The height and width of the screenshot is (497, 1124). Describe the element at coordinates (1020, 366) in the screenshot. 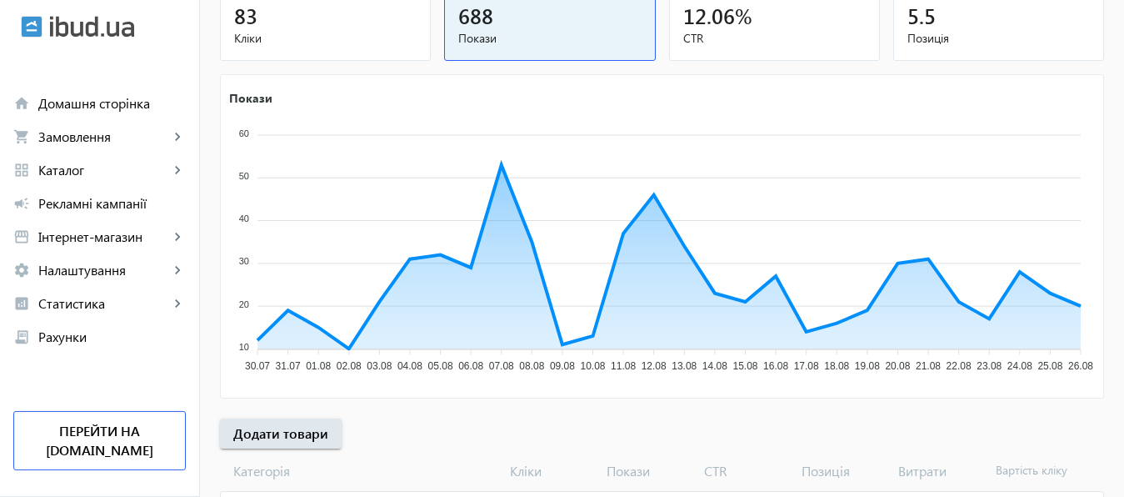

I see `tspan: 24.08` at that location.